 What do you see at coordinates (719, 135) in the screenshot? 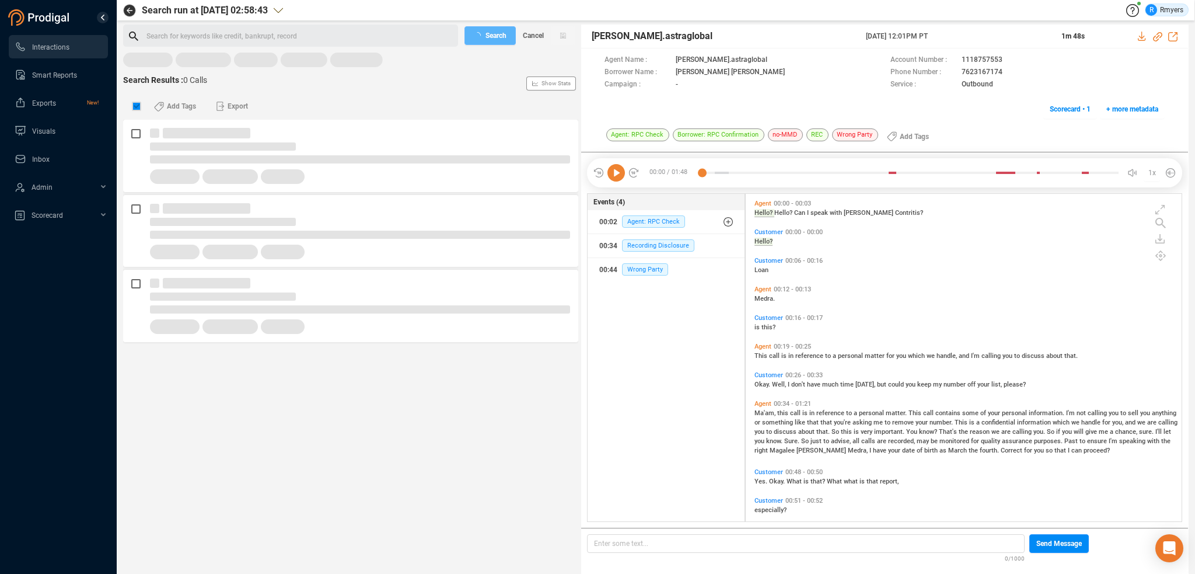
I see `span: Borrower: RPC Confirmation` at bounding box center [719, 135].